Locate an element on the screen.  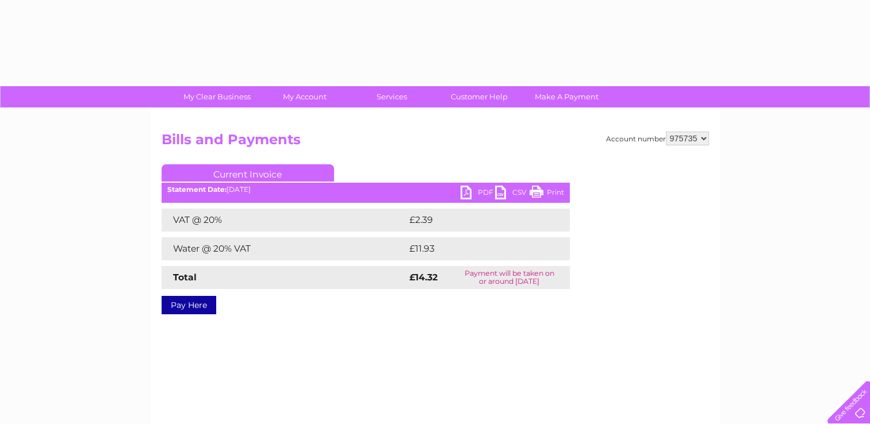
a: PDF is located at coordinates (478, 194).